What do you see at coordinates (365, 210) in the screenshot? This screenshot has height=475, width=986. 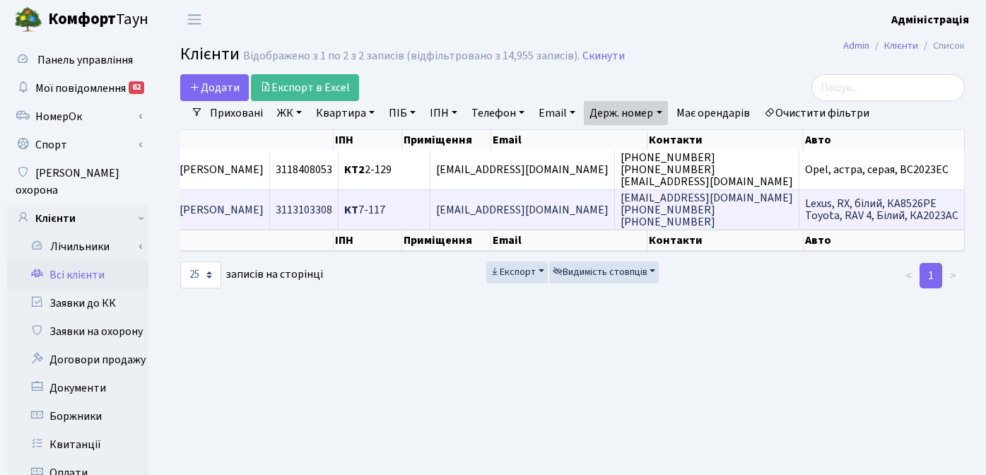 I see `span: 7-117` at bounding box center [365, 210].